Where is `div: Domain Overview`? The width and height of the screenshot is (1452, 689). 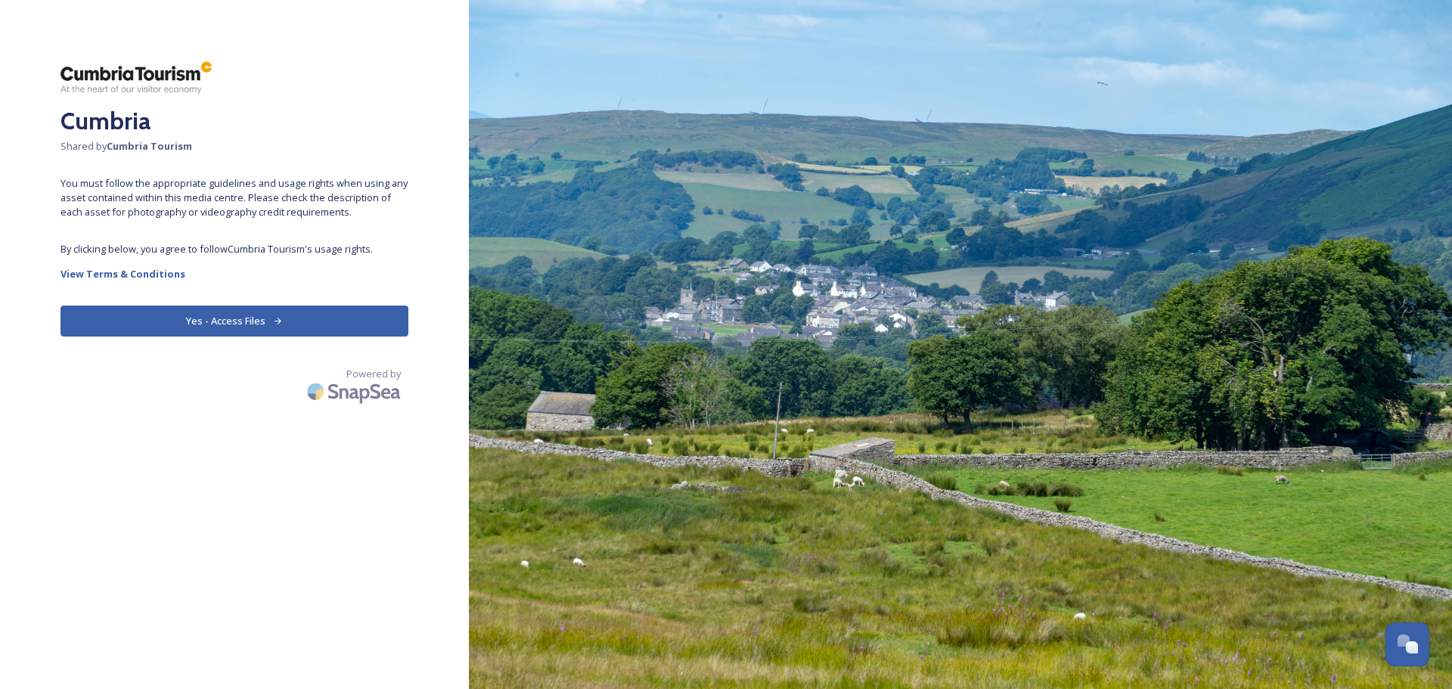 div: Domain Overview is located at coordinates (96, 94).